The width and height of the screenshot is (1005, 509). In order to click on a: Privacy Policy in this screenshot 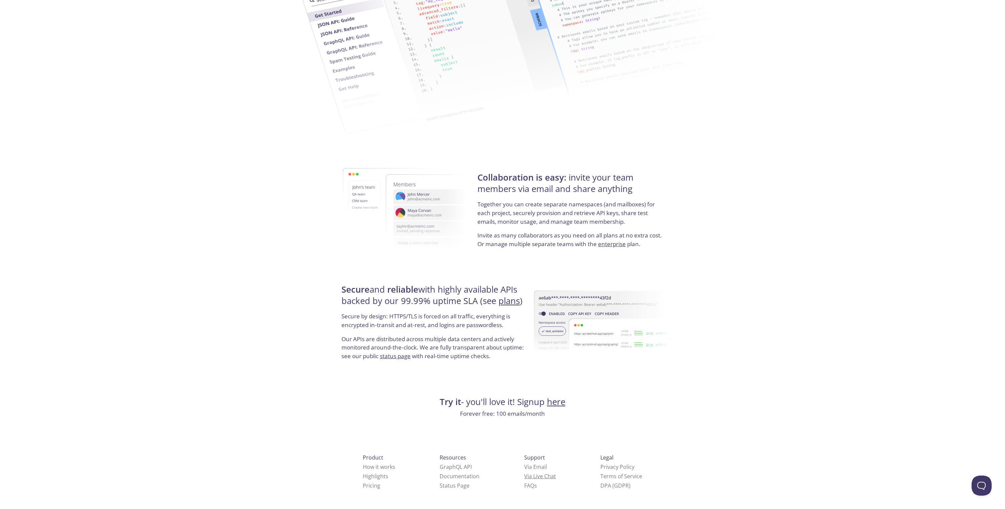, I will do `click(618, 467)`.